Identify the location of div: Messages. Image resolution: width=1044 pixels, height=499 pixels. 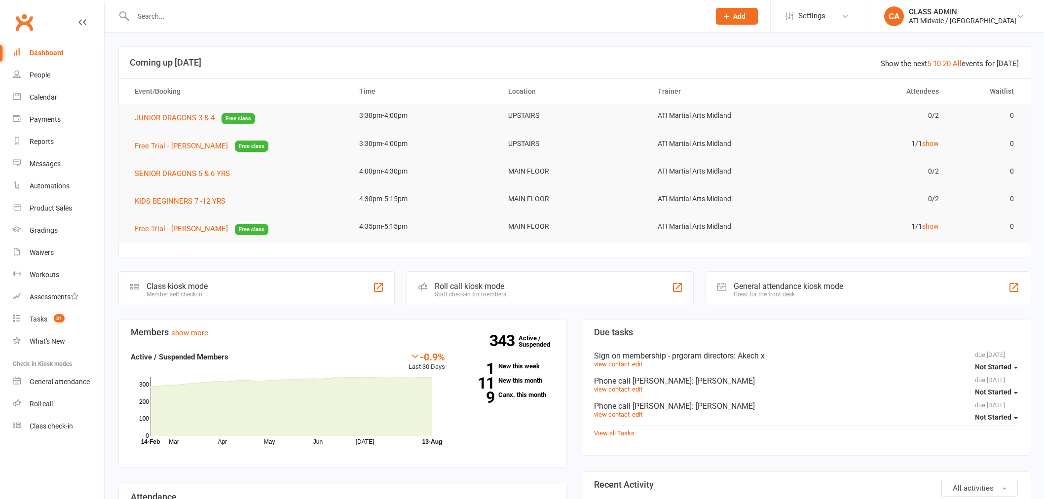
(45, 164).